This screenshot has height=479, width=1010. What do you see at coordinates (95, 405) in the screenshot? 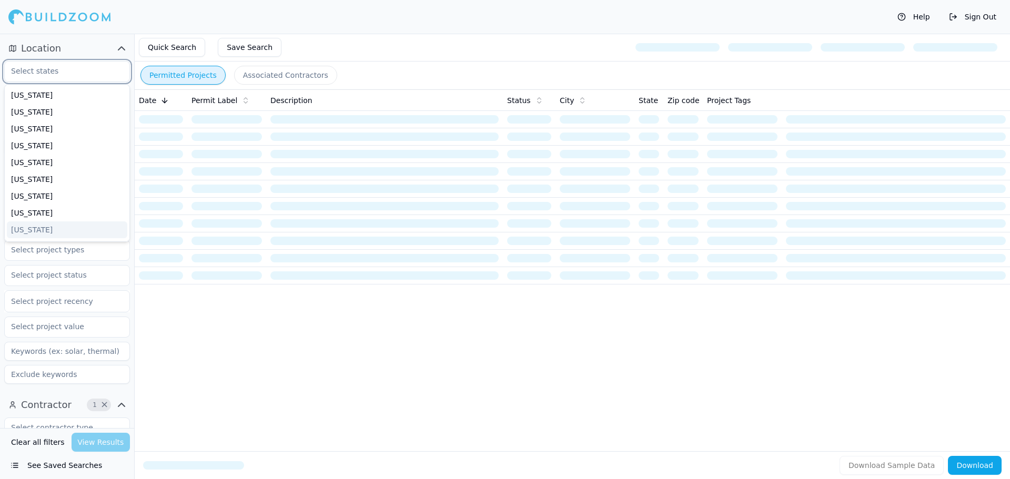
I see `span: 1` at bounding box center [95, 405].